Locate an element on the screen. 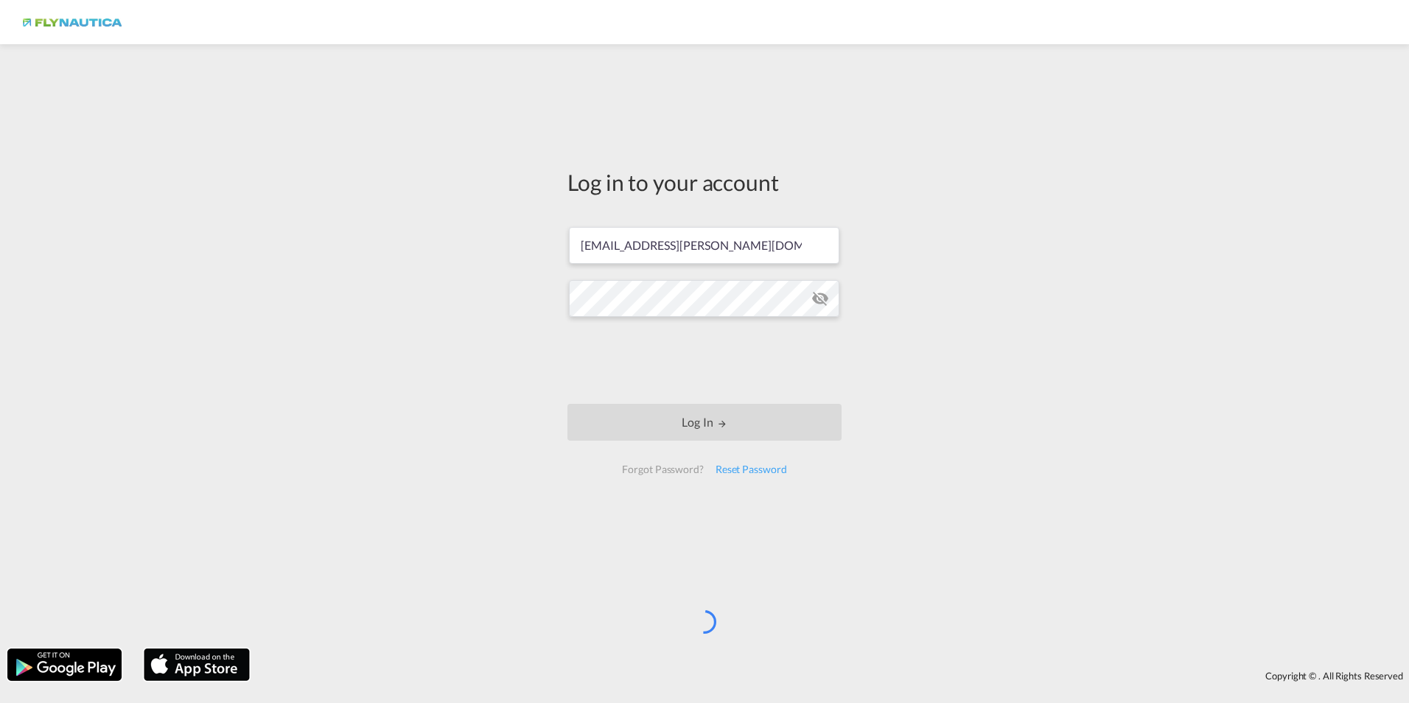 The image size is (1409, 703). img: dbeec6a0202a11f0ab01a7e422f9ff92.png is located at coordinates (72, 22).